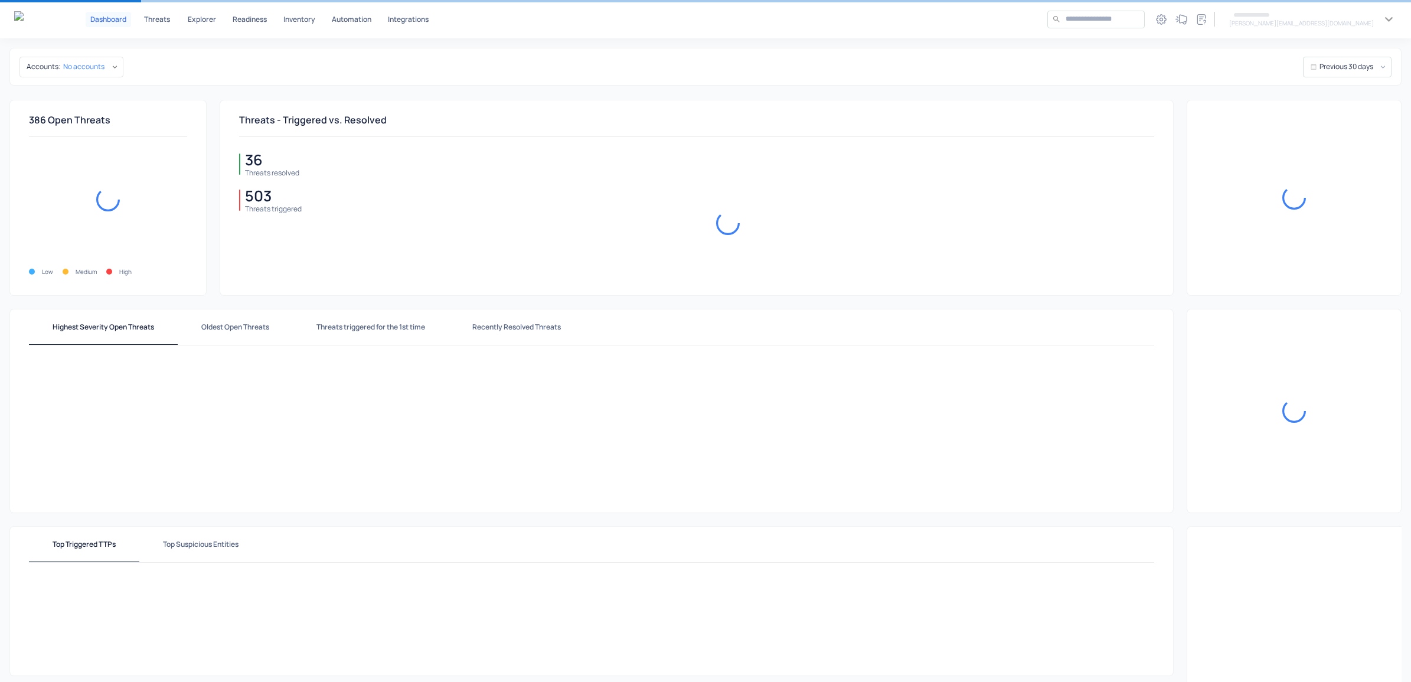 Image resolution: width=1411 pixels, height=682 pixels. What do you see at coordinates (1201, 19) in the screenshot?
I see `a: Documentation` at bounding box center [1201, 19].